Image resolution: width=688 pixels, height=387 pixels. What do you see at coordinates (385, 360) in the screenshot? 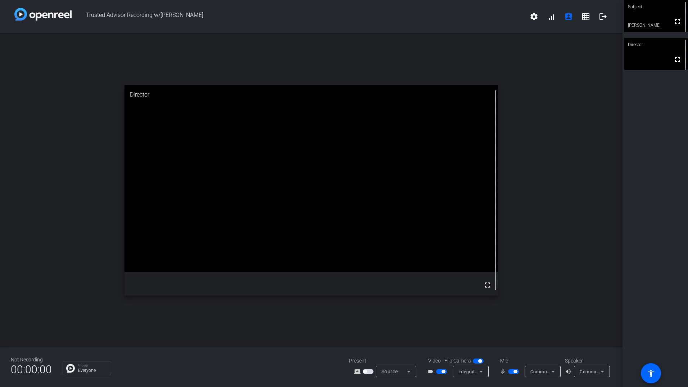
I see `div: Present` at bounding box center [385, 360].